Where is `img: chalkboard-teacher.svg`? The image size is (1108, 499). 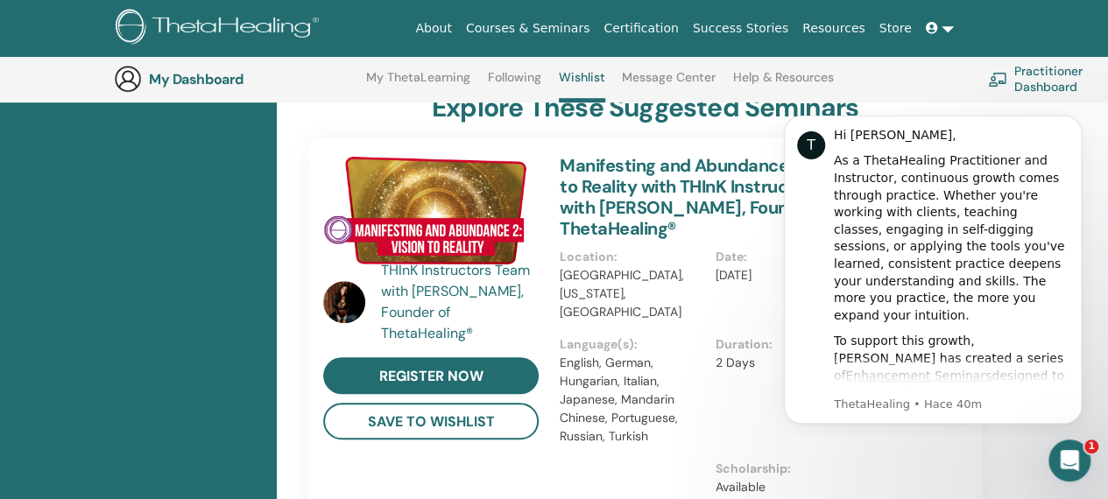
img: chalkboard-teacher.svg is located at coordinates (998, 79).